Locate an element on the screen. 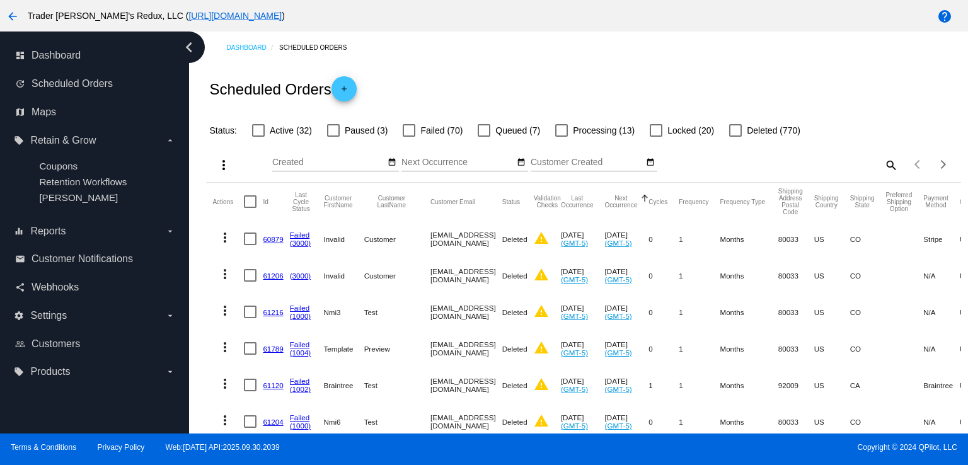 Image resolution: width=968 pixels, height=465 pixels. span: Customers is located at coordinates (55, 344).